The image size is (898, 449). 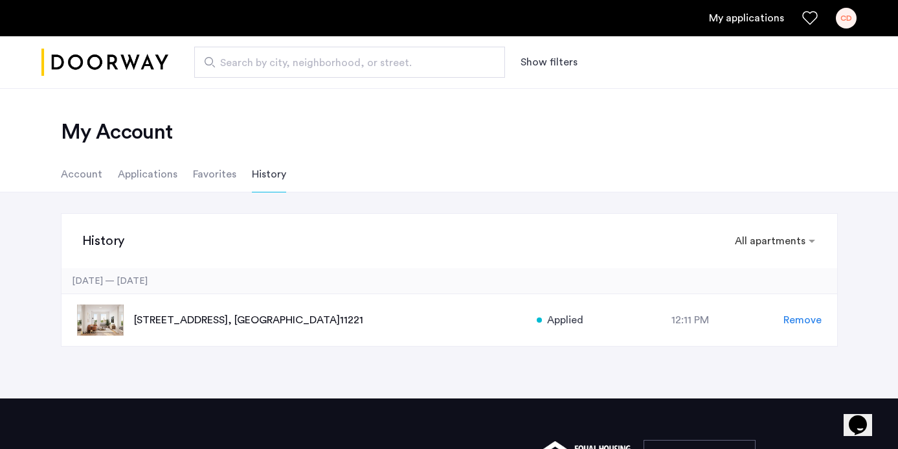 I want to click on h3: History, so click(x=104, y=241).